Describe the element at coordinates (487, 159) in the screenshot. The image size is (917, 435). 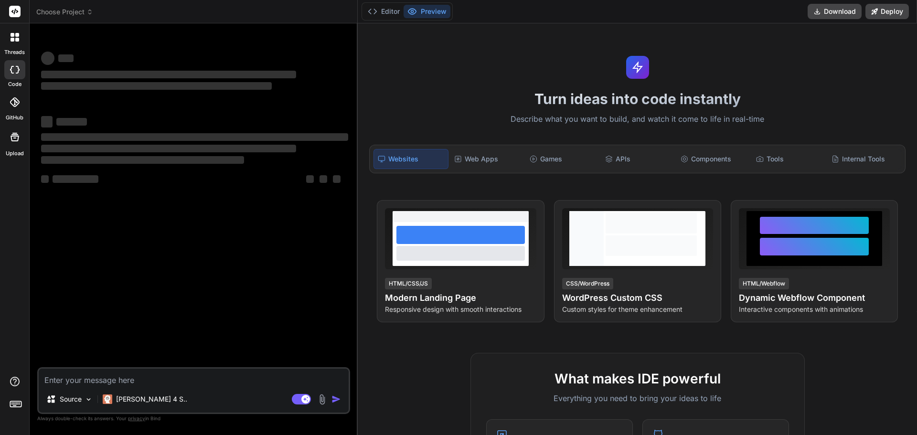
I see `div: Web Apps` at that location.